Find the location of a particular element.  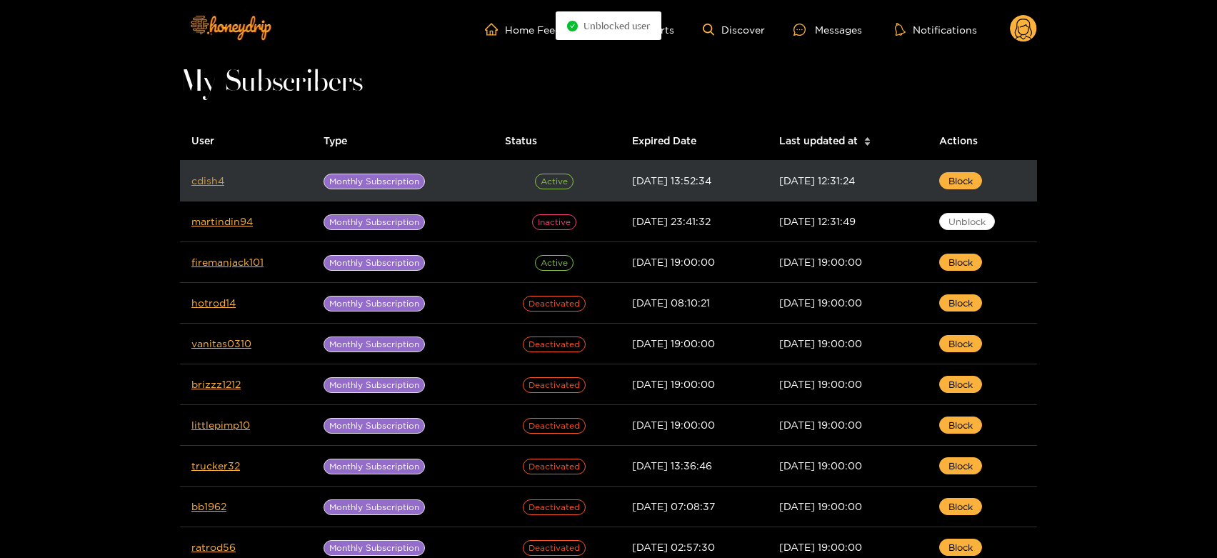

span: home is located at coordinates (495, 29).